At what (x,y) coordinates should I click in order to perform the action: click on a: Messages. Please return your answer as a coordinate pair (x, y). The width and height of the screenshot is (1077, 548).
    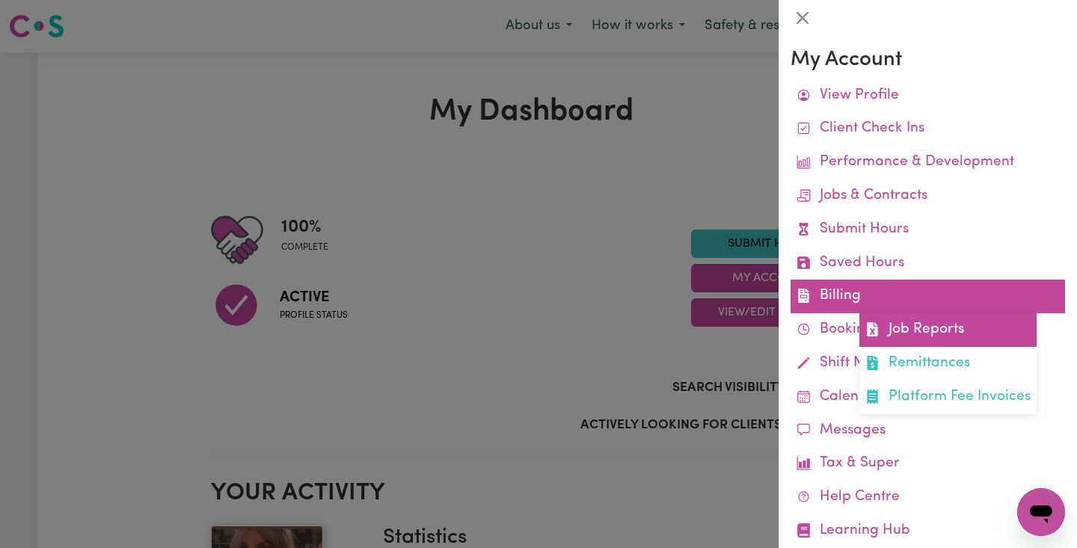
    Looking at the image, I should click on (927, 431).